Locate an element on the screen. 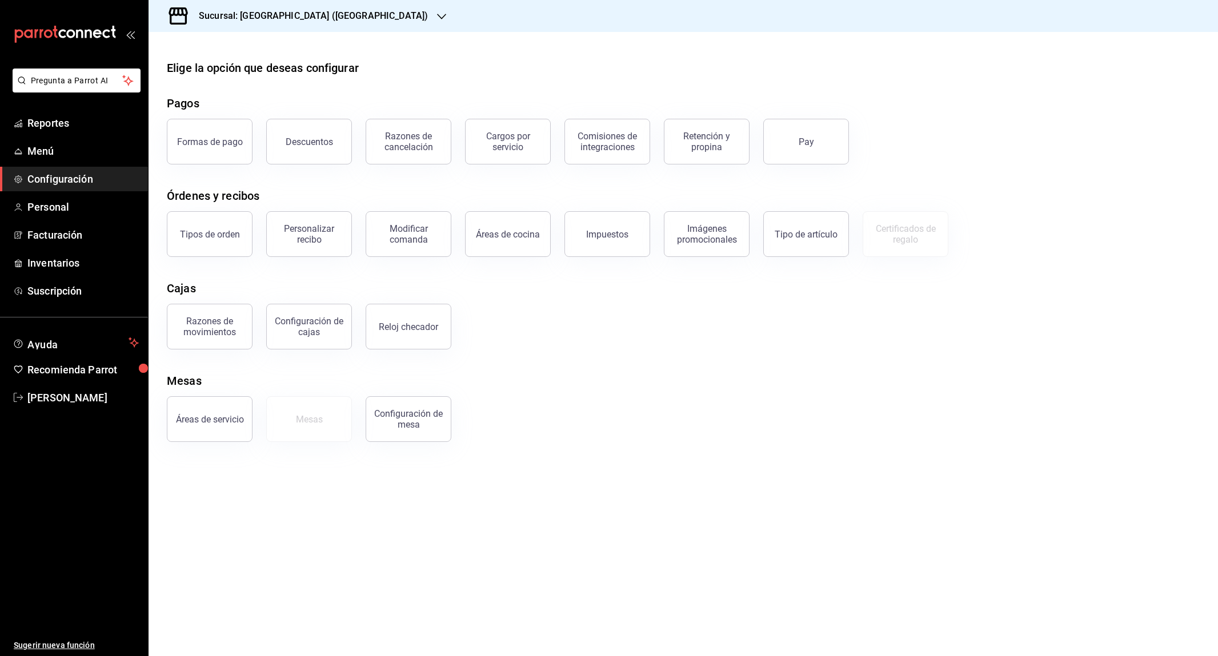 The width and height of the screenshot is (1218, 656). button: Configuración de cajas is located at coordinates (309, 327).